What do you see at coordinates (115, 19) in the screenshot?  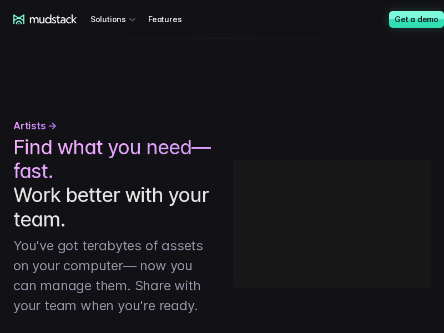 I see `div: Solutions` at bounding box center [115, 19].